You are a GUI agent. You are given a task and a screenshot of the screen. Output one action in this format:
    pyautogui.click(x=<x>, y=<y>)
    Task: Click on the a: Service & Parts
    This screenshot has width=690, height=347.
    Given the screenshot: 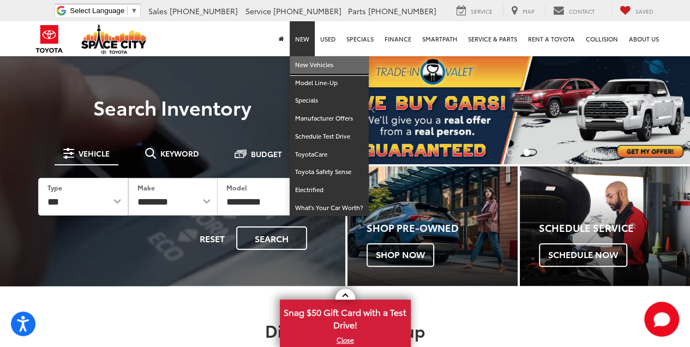 What is the action you would take?
    pyautogui.click(x=493, y=39)
    